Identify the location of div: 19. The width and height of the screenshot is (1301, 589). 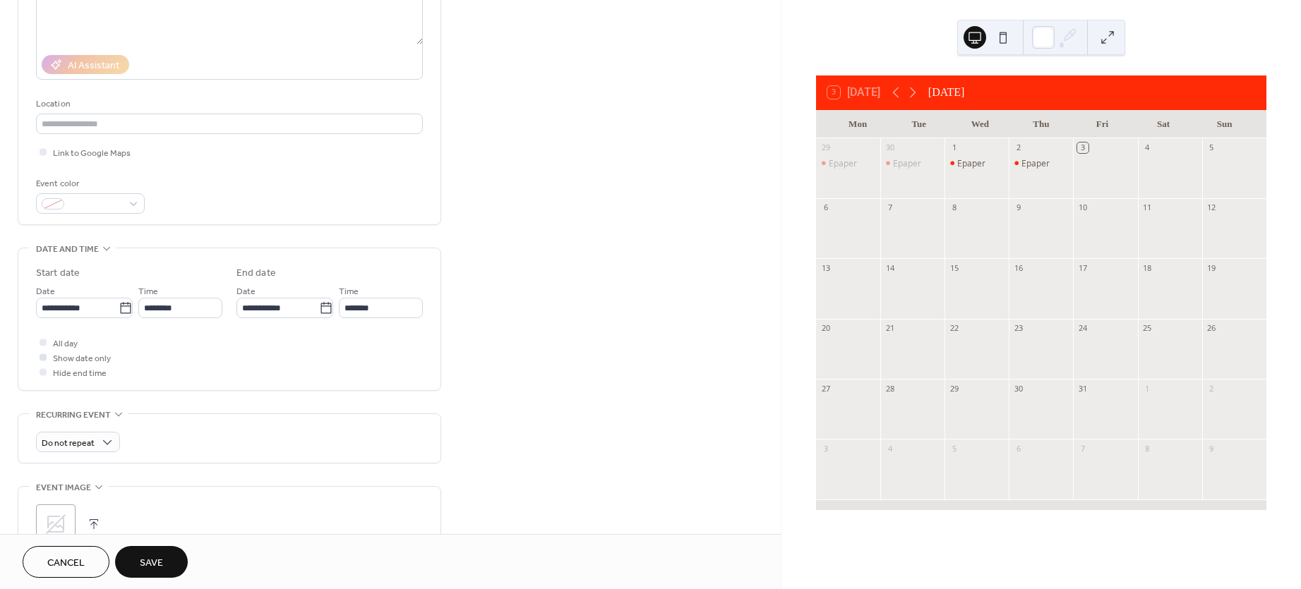
(1211, 267).